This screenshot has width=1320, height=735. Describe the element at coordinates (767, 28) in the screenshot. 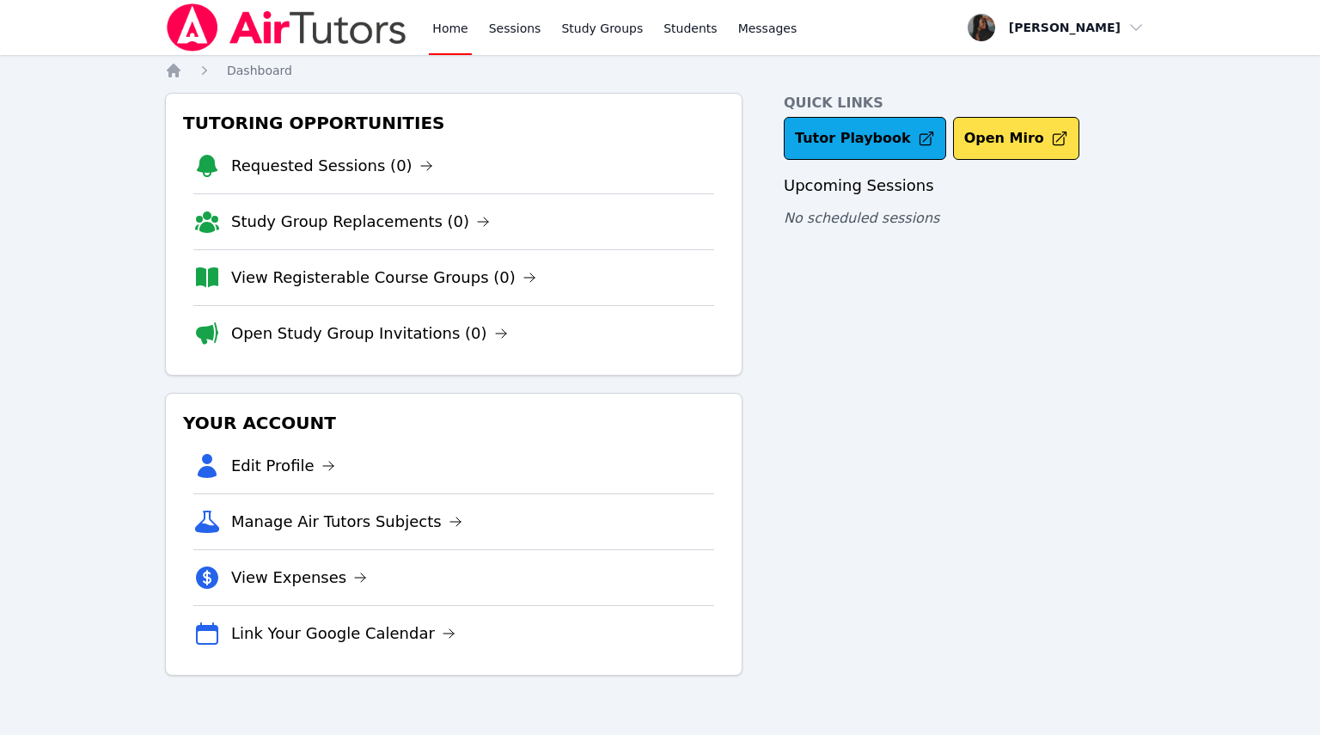

I see `span: Messages` at that location.